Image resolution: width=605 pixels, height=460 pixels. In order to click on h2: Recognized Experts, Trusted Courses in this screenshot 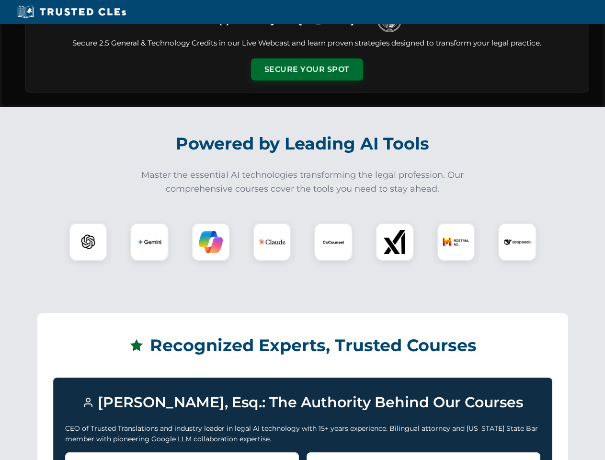, I will do `click(303, 345)`.